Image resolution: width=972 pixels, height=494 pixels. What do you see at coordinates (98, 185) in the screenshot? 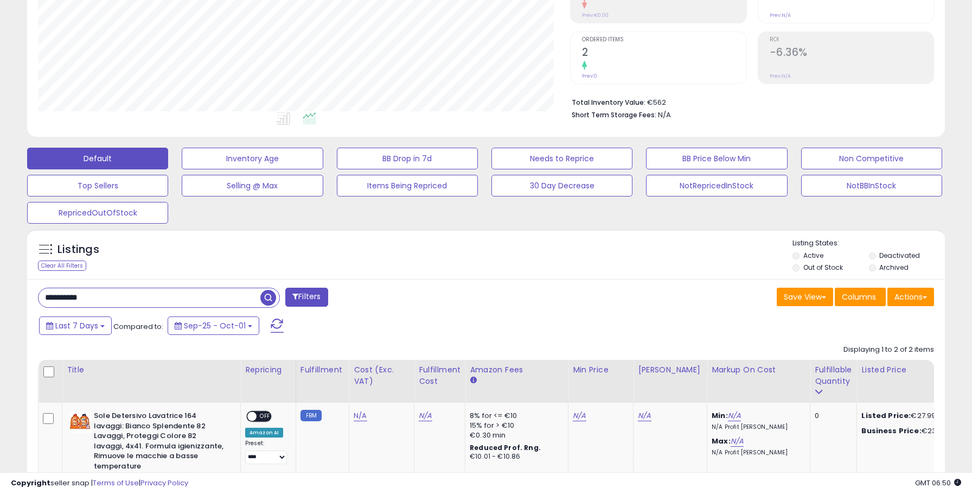
I see `button: Top Sellers` at bounding box center [98, 185].